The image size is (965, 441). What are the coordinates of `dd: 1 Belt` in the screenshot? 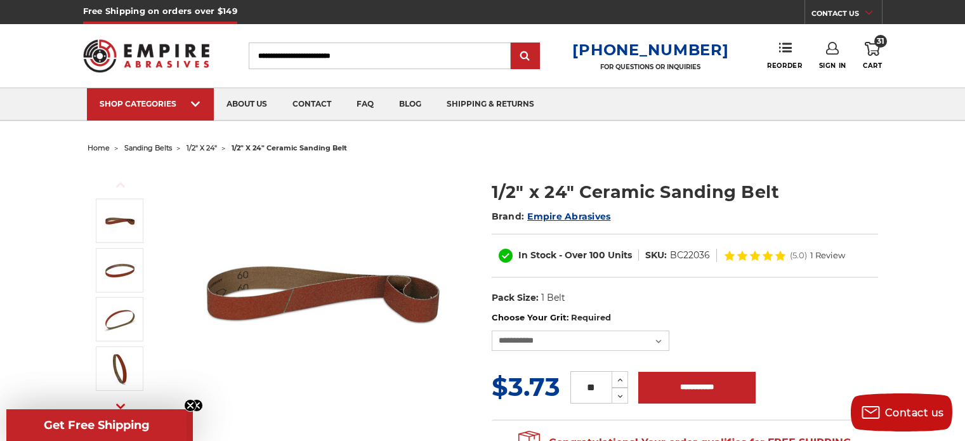 It's located at (553, 298).